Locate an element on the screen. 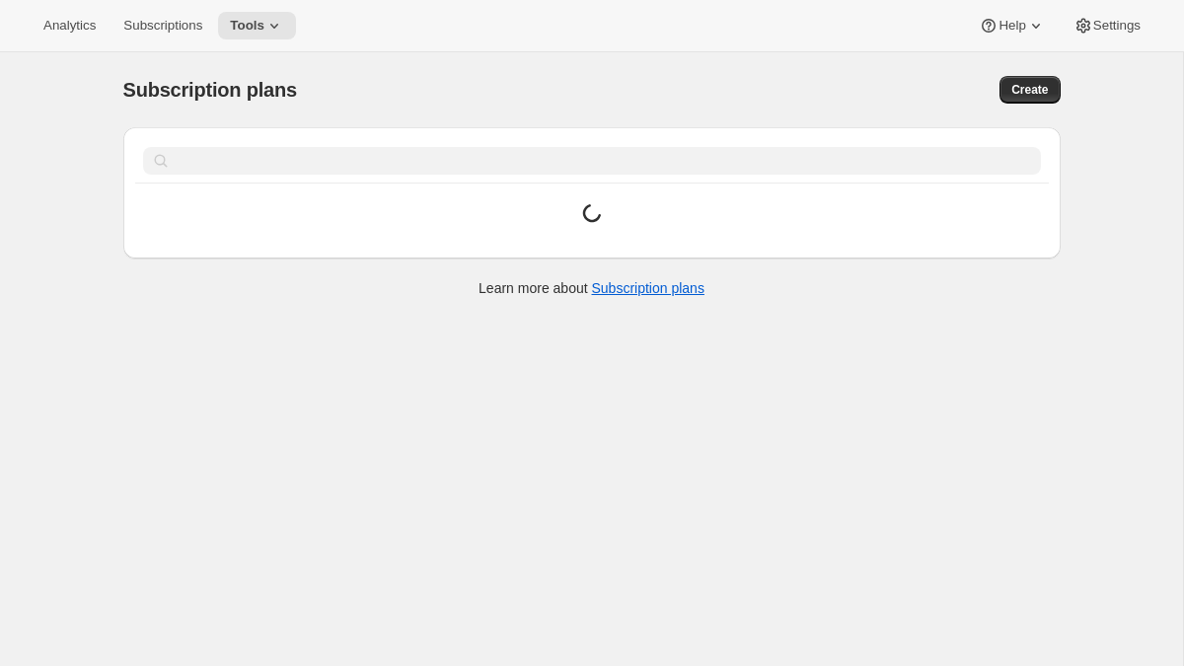  button: Subscriptions is located at coordinates (163, 26).